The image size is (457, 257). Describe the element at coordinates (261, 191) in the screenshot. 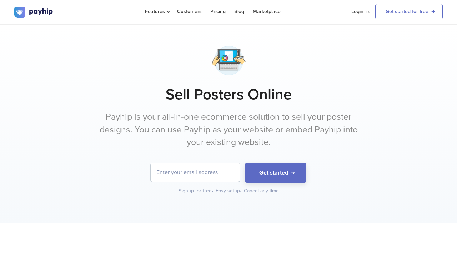

I see `div: Cancel any time` at that location.